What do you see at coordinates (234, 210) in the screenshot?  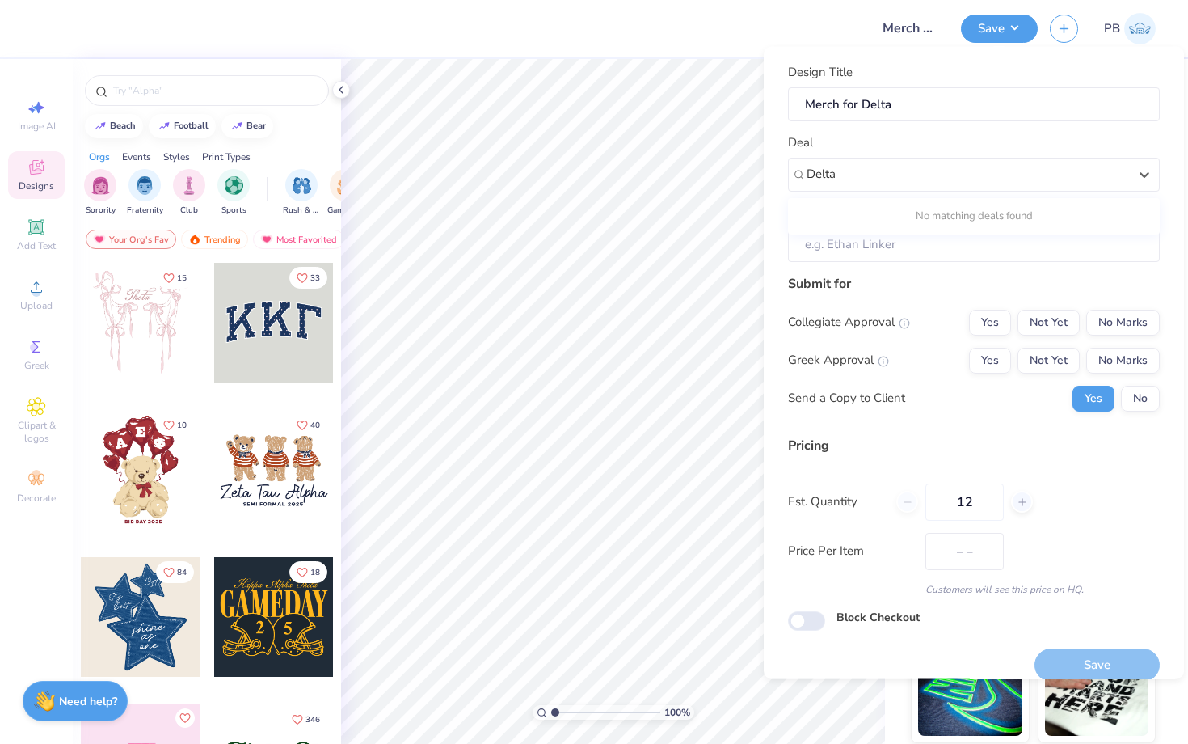 I see `span: Sports` at bounding box center [234, 210].